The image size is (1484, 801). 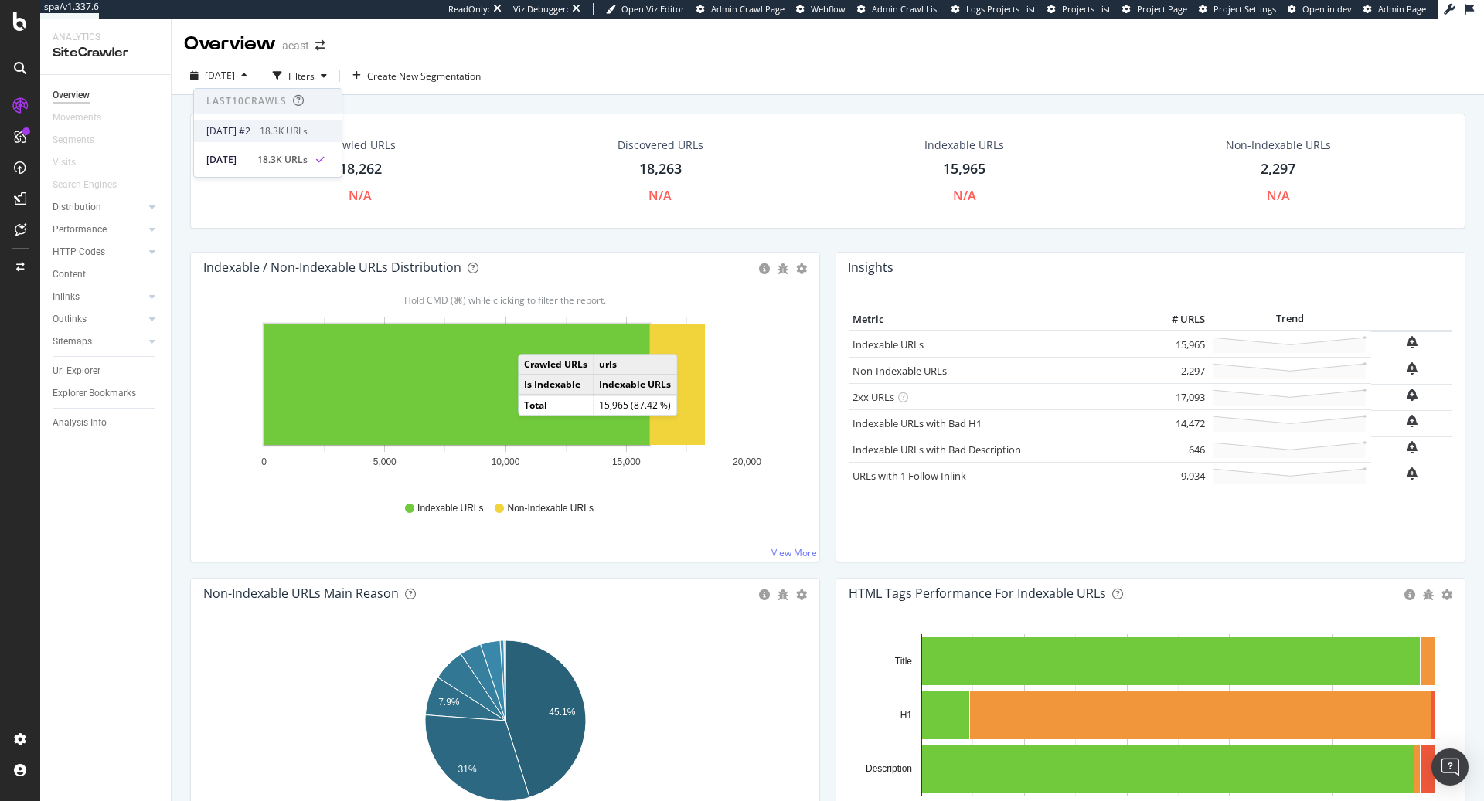 What do you see at coordinates (80, 230) in the screenshot?
I see `div: Performance` at bounding box center [80, 230].